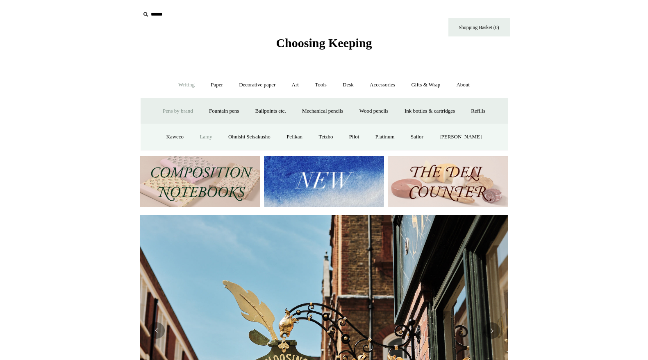  Describe the element at coordinates (295, 85) in the screenshot. I see `a: Art` at that location.